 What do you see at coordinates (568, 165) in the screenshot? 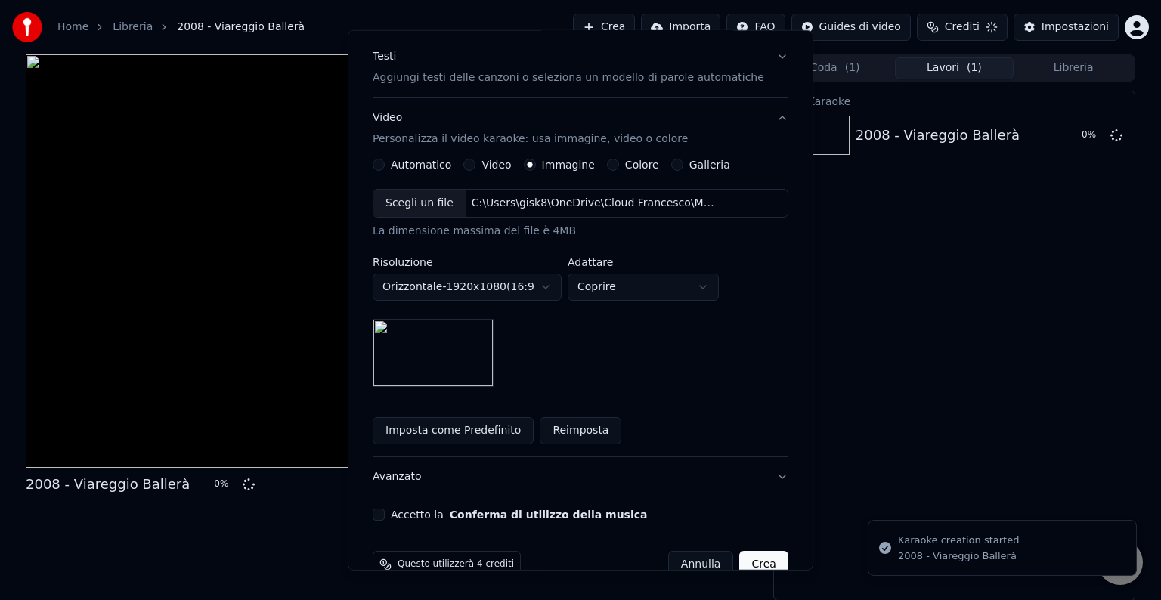
I see `label: Immagine` at bounding box center [568, 165].